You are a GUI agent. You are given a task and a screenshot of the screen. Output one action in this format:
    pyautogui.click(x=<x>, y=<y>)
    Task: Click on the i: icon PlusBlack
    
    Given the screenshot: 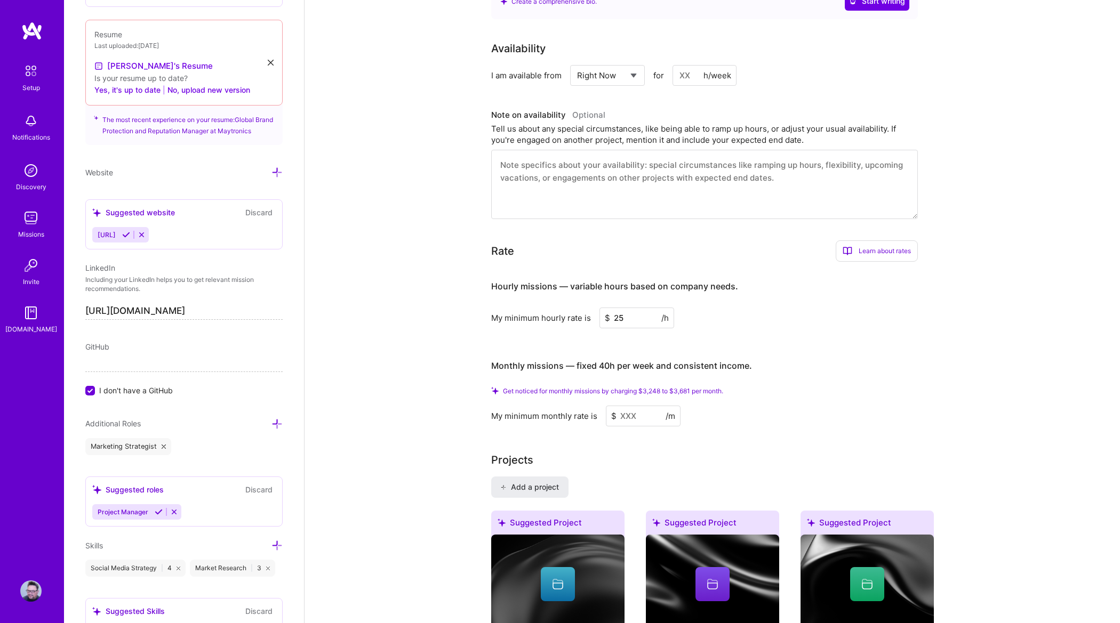 What is the action you would take?
    pyautogui.click(x=503, y=487)
    